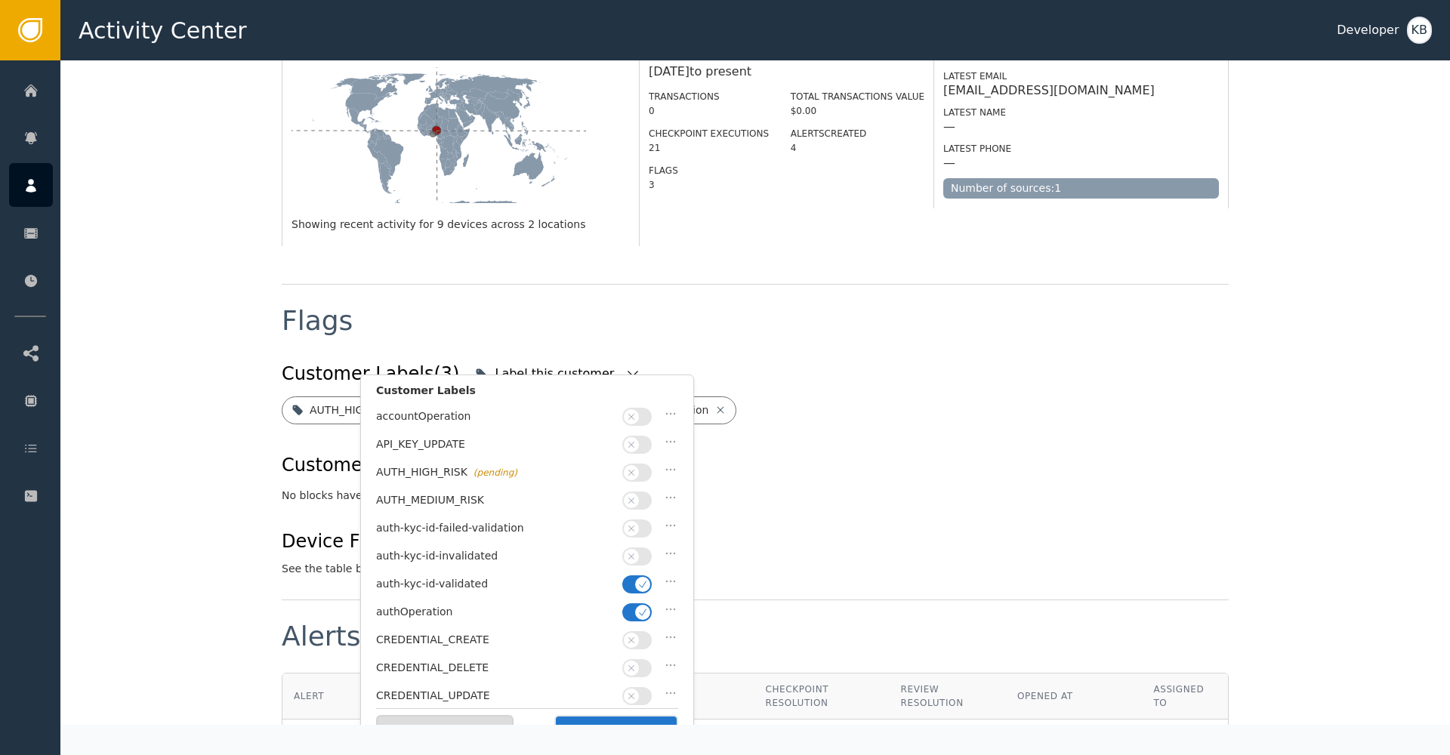 The image size is (1450, 755). What do you see at coordinates (495, 556) in the screenshot?
I see `div: auth-kyc-id-invalidated` at bounding box center [495, 556].